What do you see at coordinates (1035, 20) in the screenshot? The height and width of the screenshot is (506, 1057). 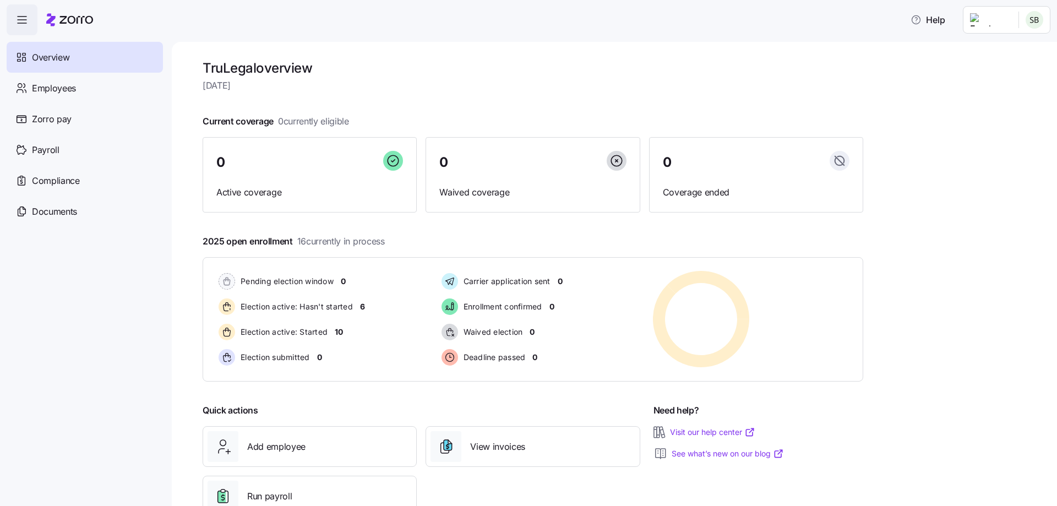 I see `img: c0a881579048e91e3eeafc336833c0e2` at bounding box center [1035, 20].